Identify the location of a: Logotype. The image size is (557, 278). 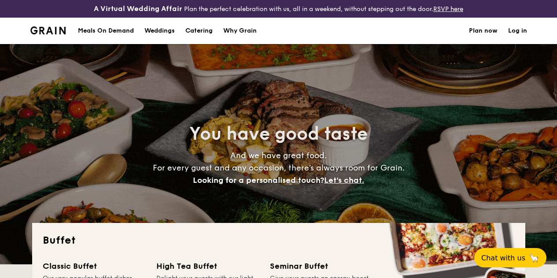
(48, 30).